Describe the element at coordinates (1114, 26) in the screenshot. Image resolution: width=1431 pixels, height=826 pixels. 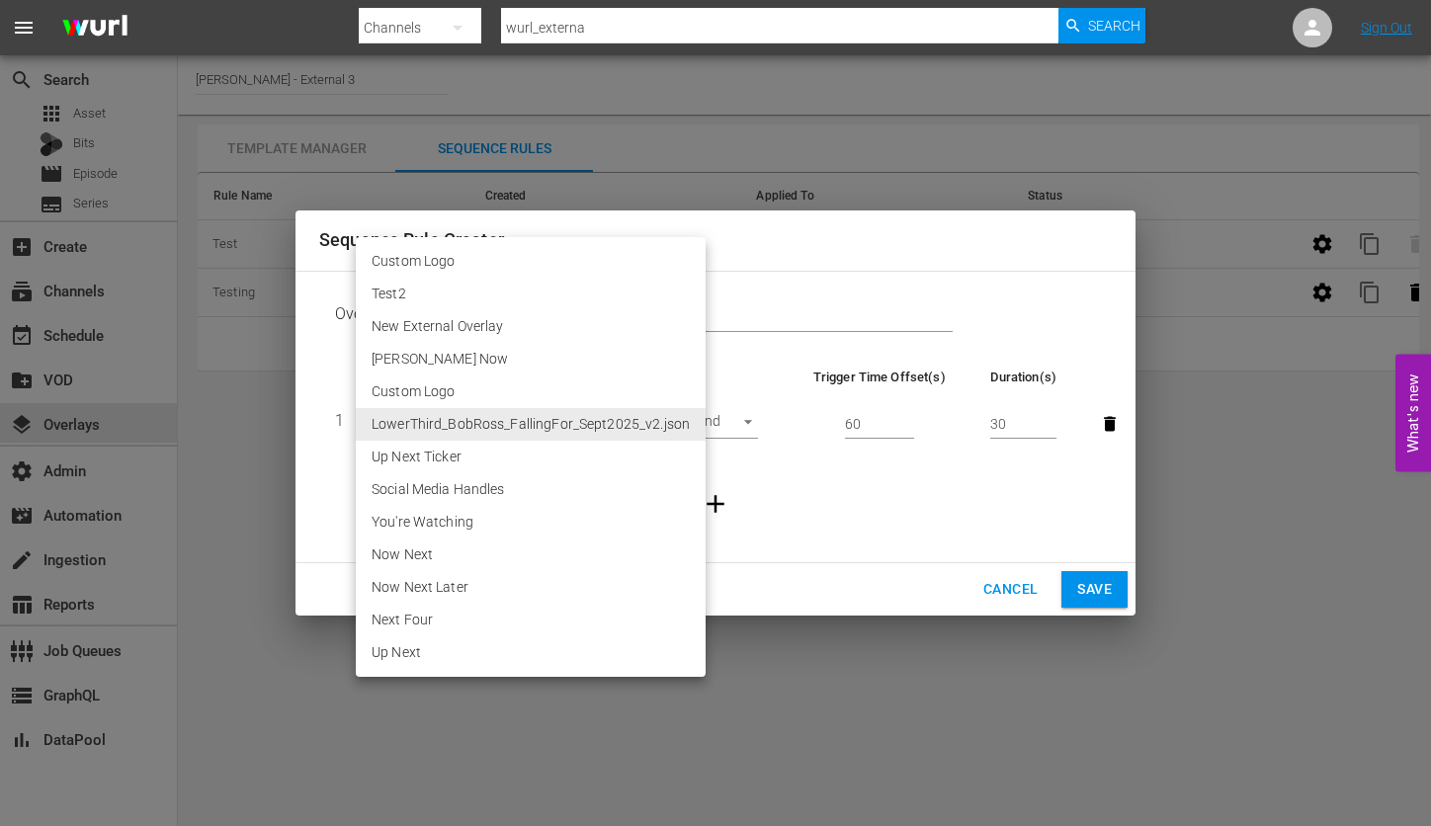
I see `span: Search` at that location.